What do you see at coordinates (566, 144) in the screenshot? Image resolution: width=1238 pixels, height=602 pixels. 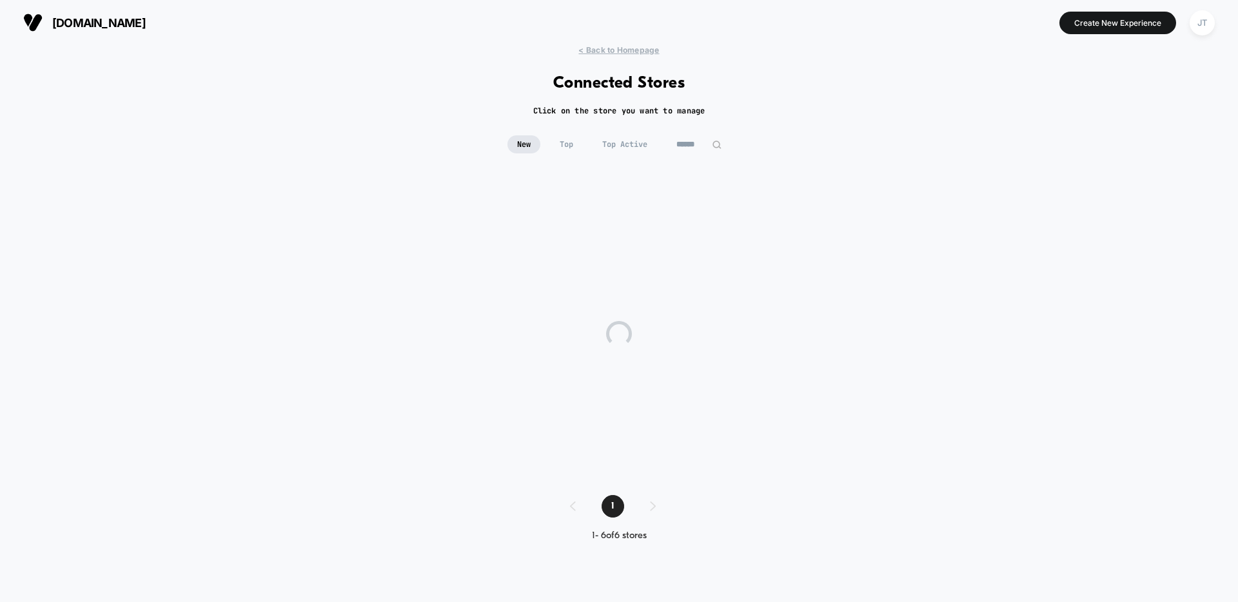 I see `span: Top` at bounding box center [566, 144].